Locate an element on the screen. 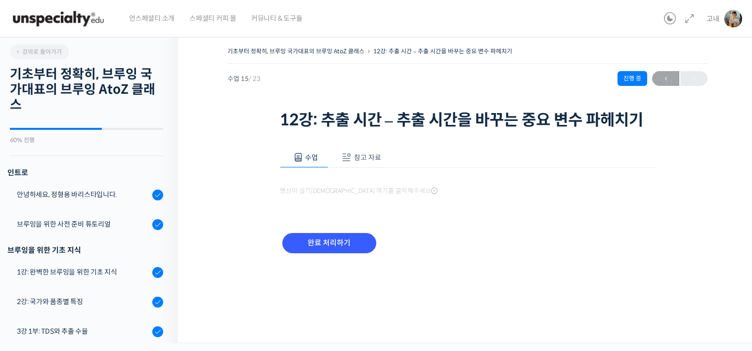 The image size is (752, 351). a: 12강: 추출 시간 – 추출 시간을 바꾸는 중요 변수 파헤치기 is located at coordinates (442, 51).